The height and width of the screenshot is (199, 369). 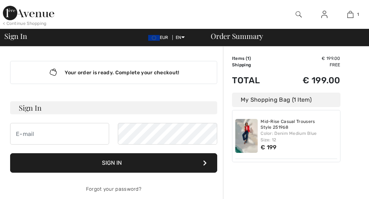 What do you see at coordinates (180, 38) in the screenshot?
I see `span: EN` at bounding box center [180, 38].